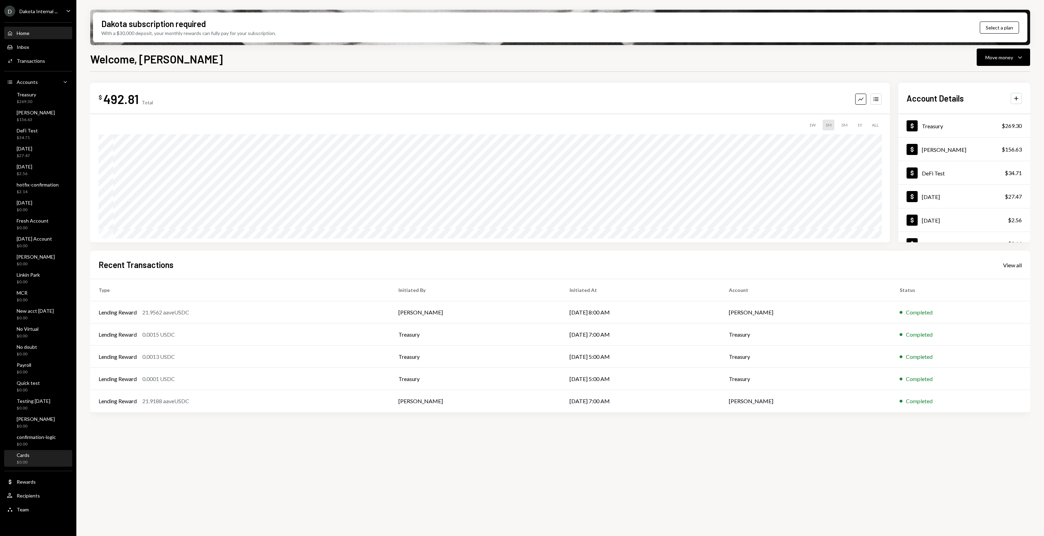 The image size is (1044, 536). I want to click on button: Select a plan, so click(999, 27).